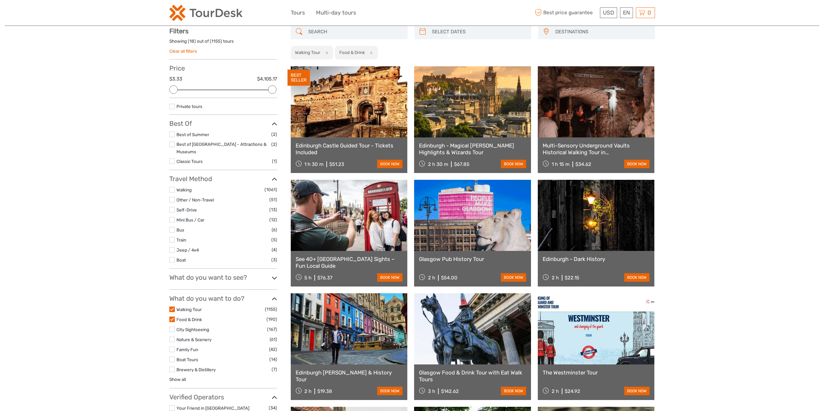 The image size is (824, 411). What do you see at coordinates (349, 149) in the screenshot?
I see `a: Edinburgh Castle Guided Tour - Tickets Included` at bounding box center [349, 149].